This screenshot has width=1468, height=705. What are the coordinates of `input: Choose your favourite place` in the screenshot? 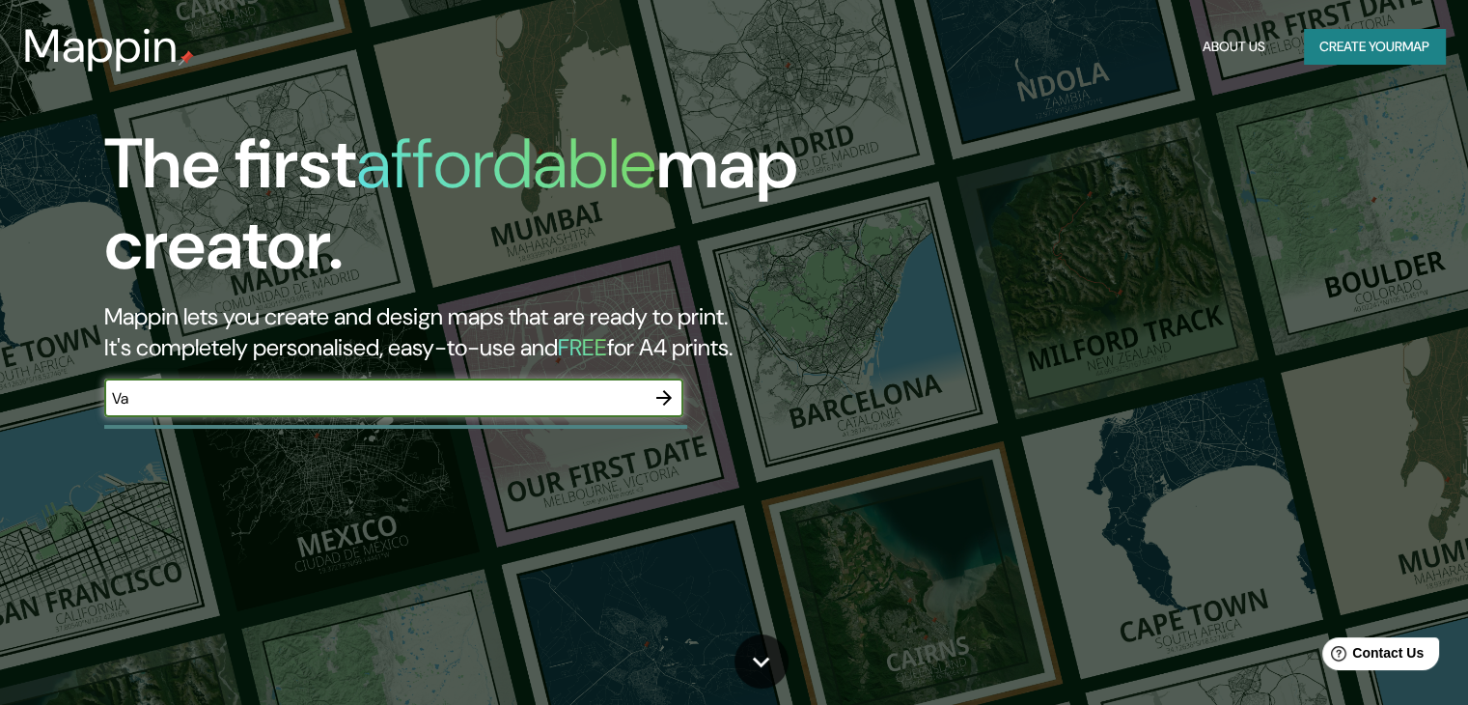 It's located at (375, 398).